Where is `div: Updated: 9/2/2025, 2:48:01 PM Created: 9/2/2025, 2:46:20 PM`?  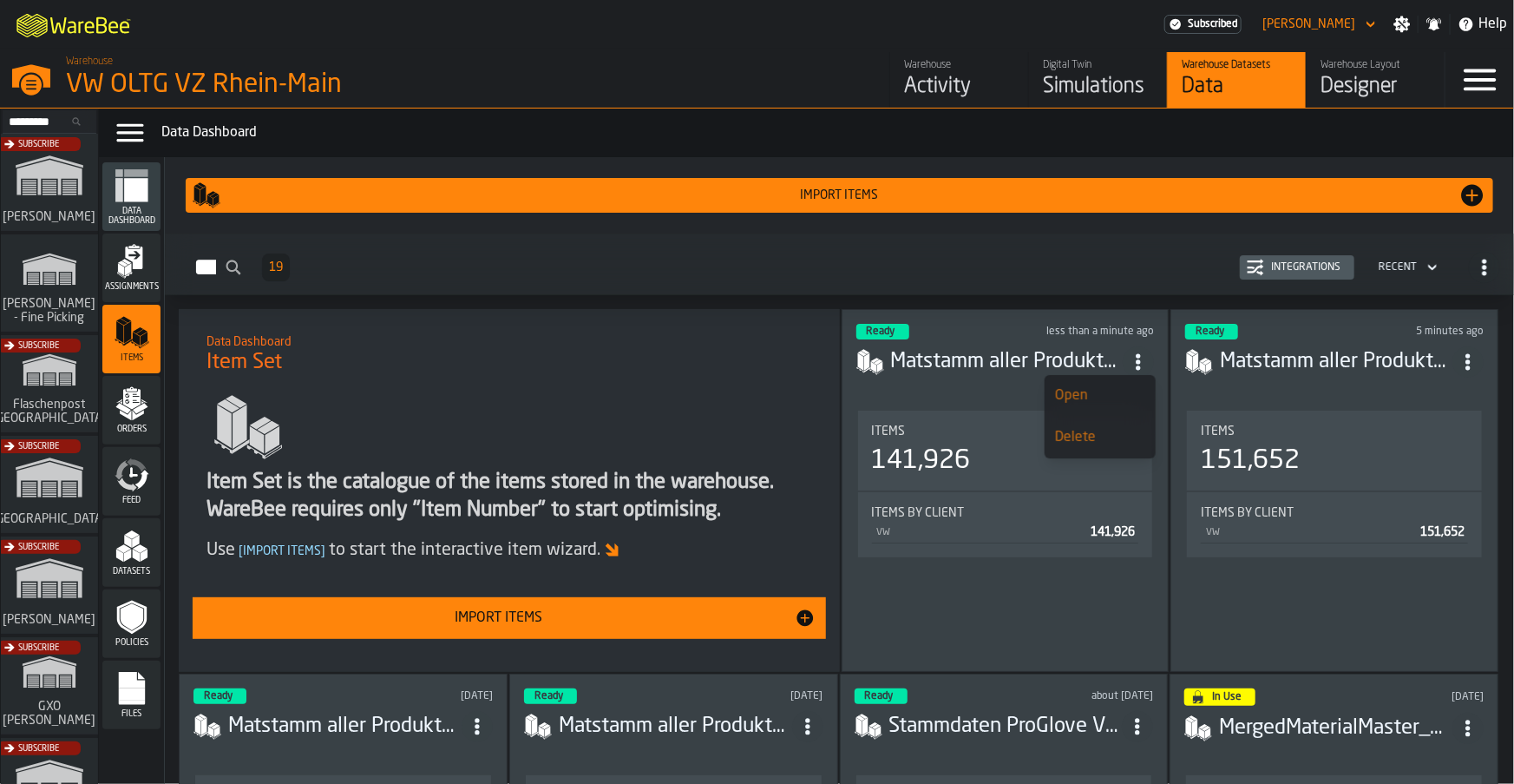
div: Updated: 9/2/2025, 2:48:01 PM Created: 9/2/2025, 2:46:20 PM is located at coordinates (1093, 332).